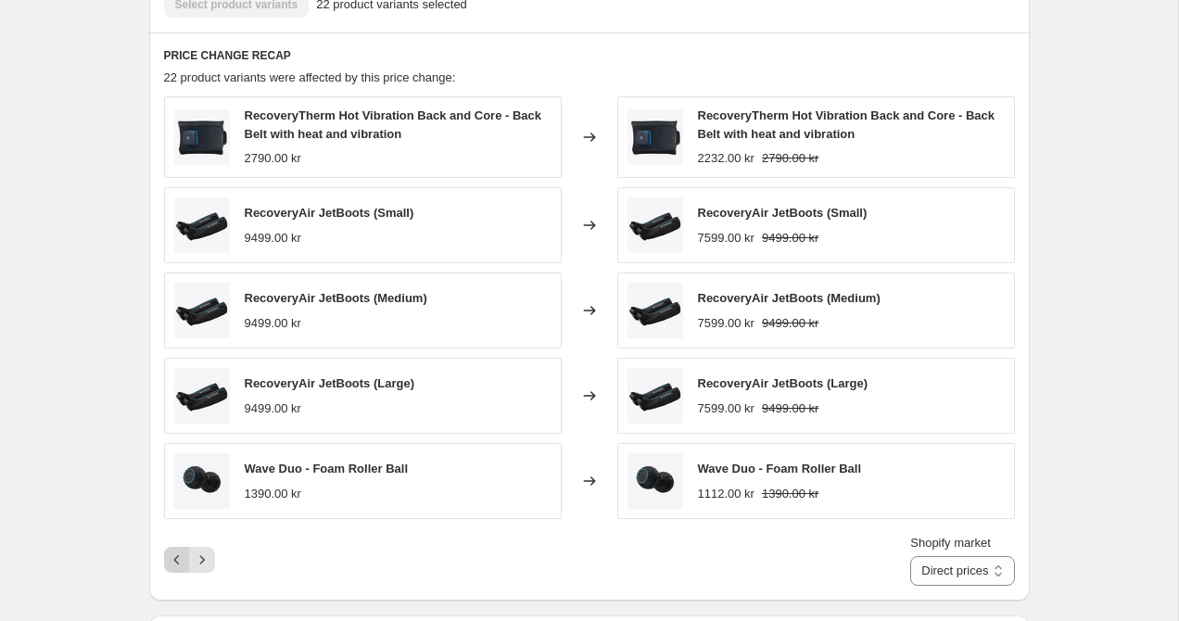 The width and height of the screenshot is (1179, 621). I want to click on div: 1112.00 kr, so click(726, 494).